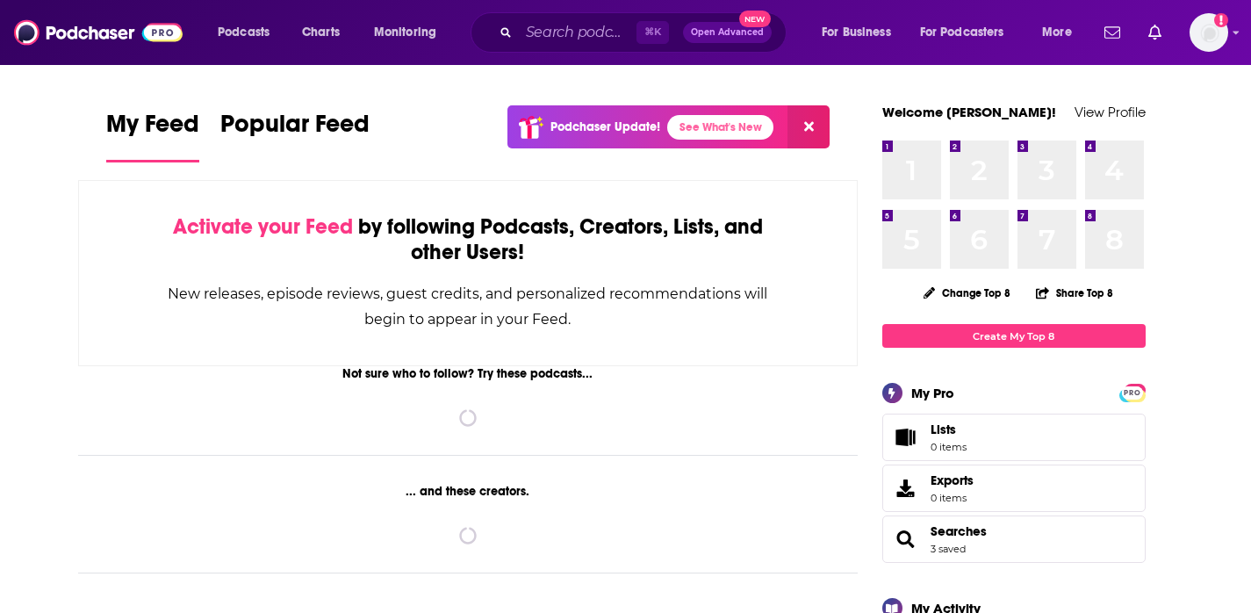 This screenshot has height=613, width=1251. What do you see at coordinates (1133, 392) in the screenshot?
I see `a: PRO` at bounding box center [1133, 392].